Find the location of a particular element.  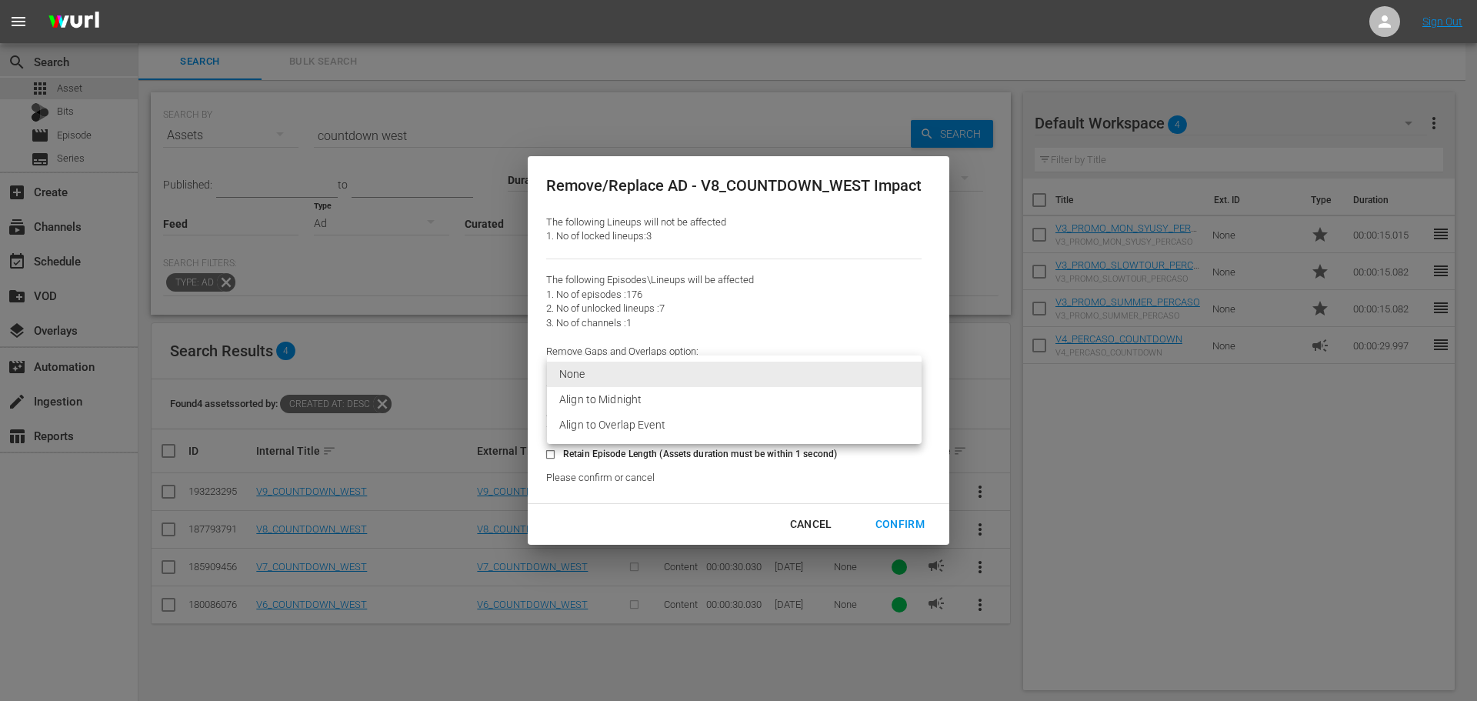

li: Align to Overlap Event is located at coordinates (734, 425).